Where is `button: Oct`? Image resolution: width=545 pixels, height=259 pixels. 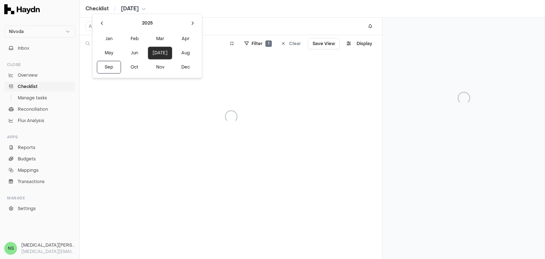
button: Oct is located at coordinates (135, 67).